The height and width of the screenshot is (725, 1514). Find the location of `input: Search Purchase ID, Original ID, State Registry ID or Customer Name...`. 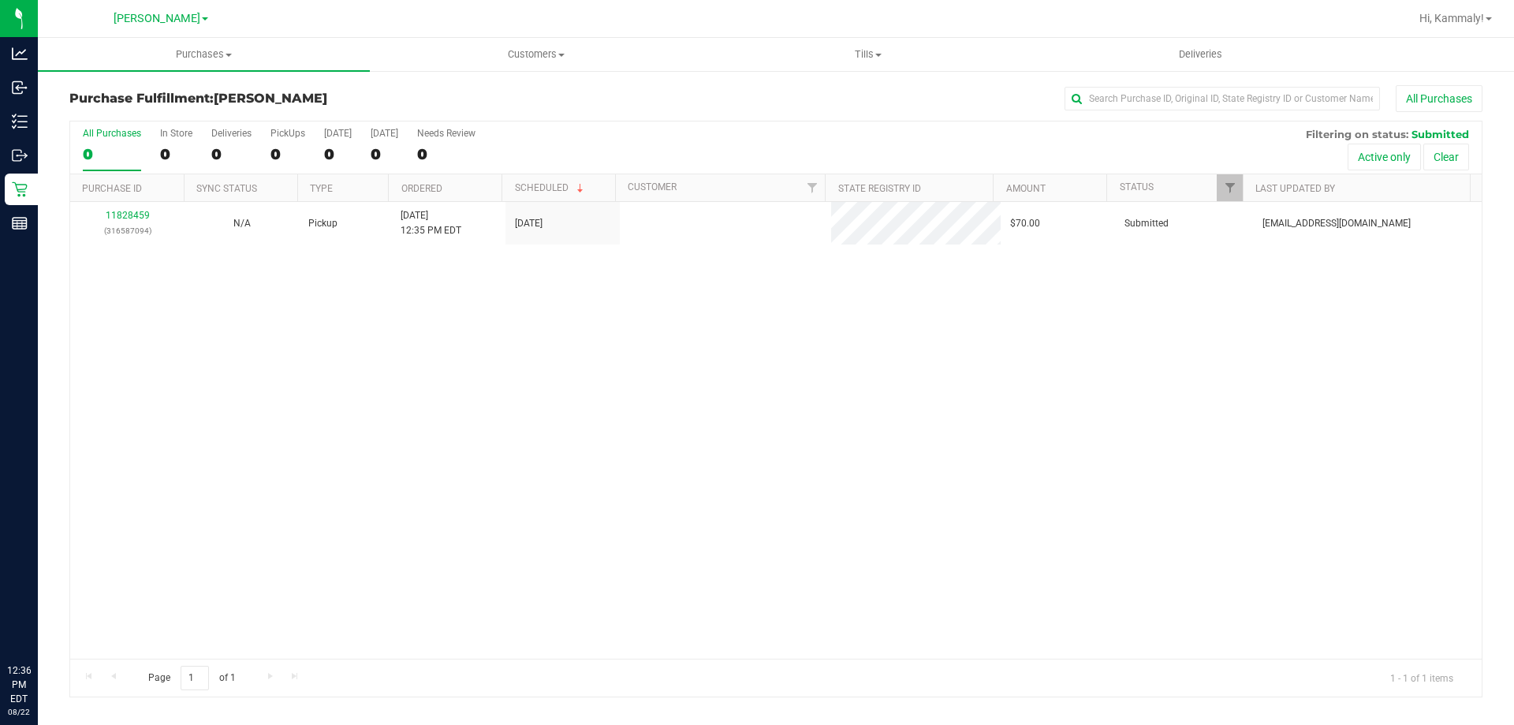

input: Search Purchase ID, Original ID, State Registry ID or Customer Name... is located at coordinates (1222, 99).